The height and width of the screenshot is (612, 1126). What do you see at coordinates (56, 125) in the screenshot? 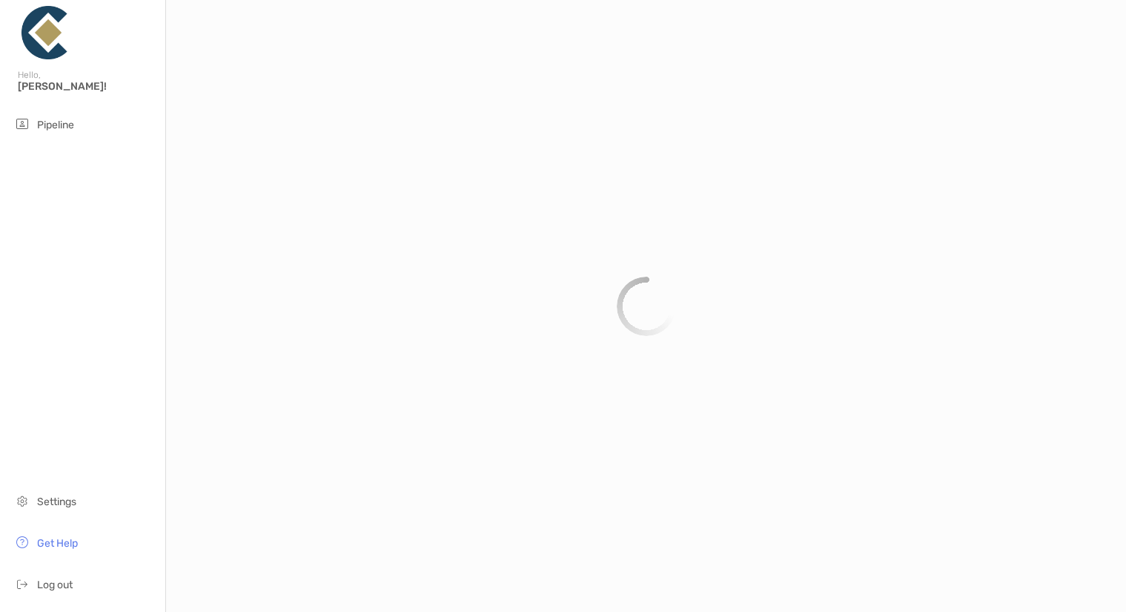
I see `span: Pipeline` at bounding box center [56, 125].